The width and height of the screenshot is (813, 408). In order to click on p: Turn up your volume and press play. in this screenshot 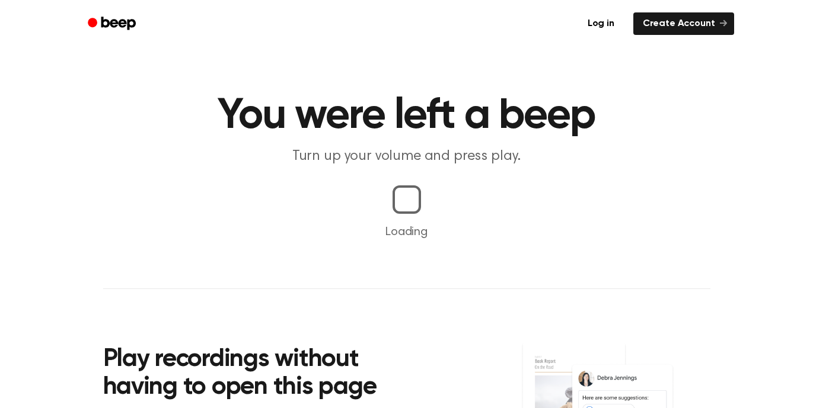, I will do `click(407, 157)`.